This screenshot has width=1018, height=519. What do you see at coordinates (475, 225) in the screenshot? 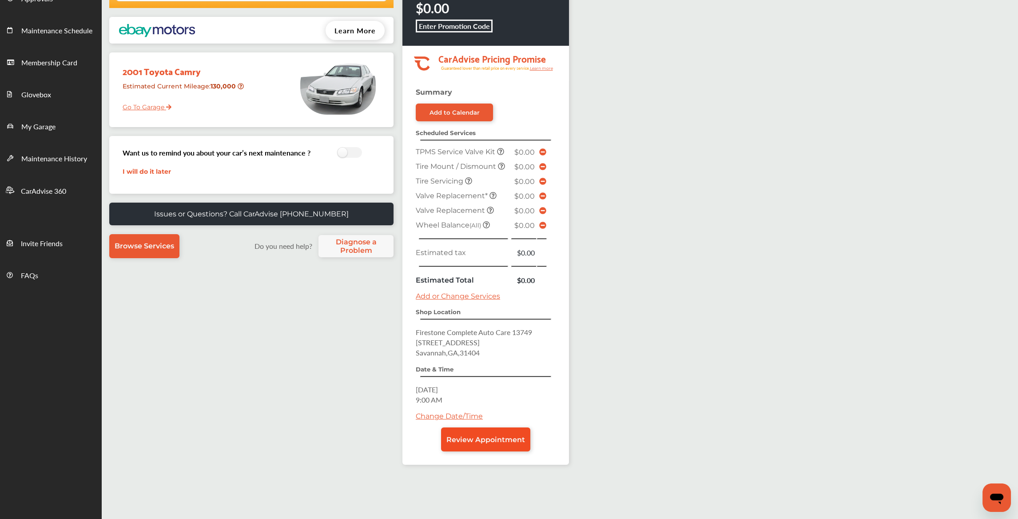
I see `small: (All)` at bounding box center [475, 225].